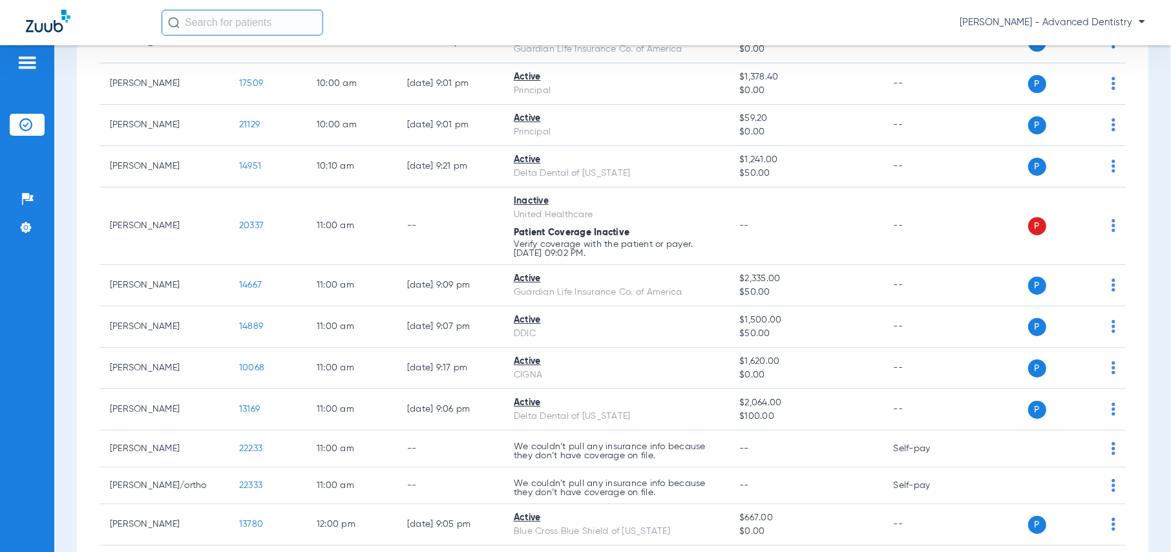 Image resolution: width=1171 pixels, height=552 pixels. I want to click on span: 22333, so click(251, 485).